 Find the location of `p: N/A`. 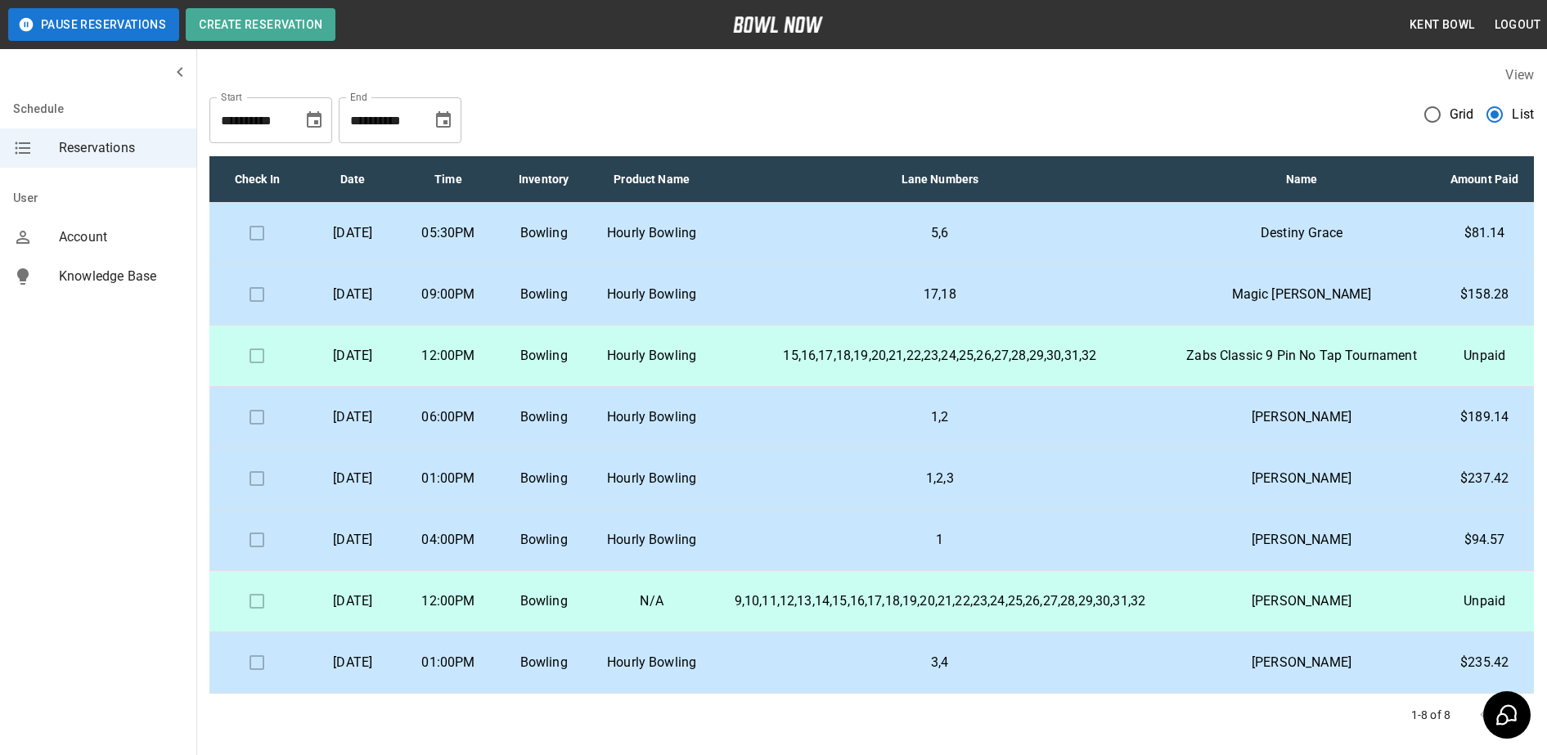

p: N/A is located at coordinates (651, 601).